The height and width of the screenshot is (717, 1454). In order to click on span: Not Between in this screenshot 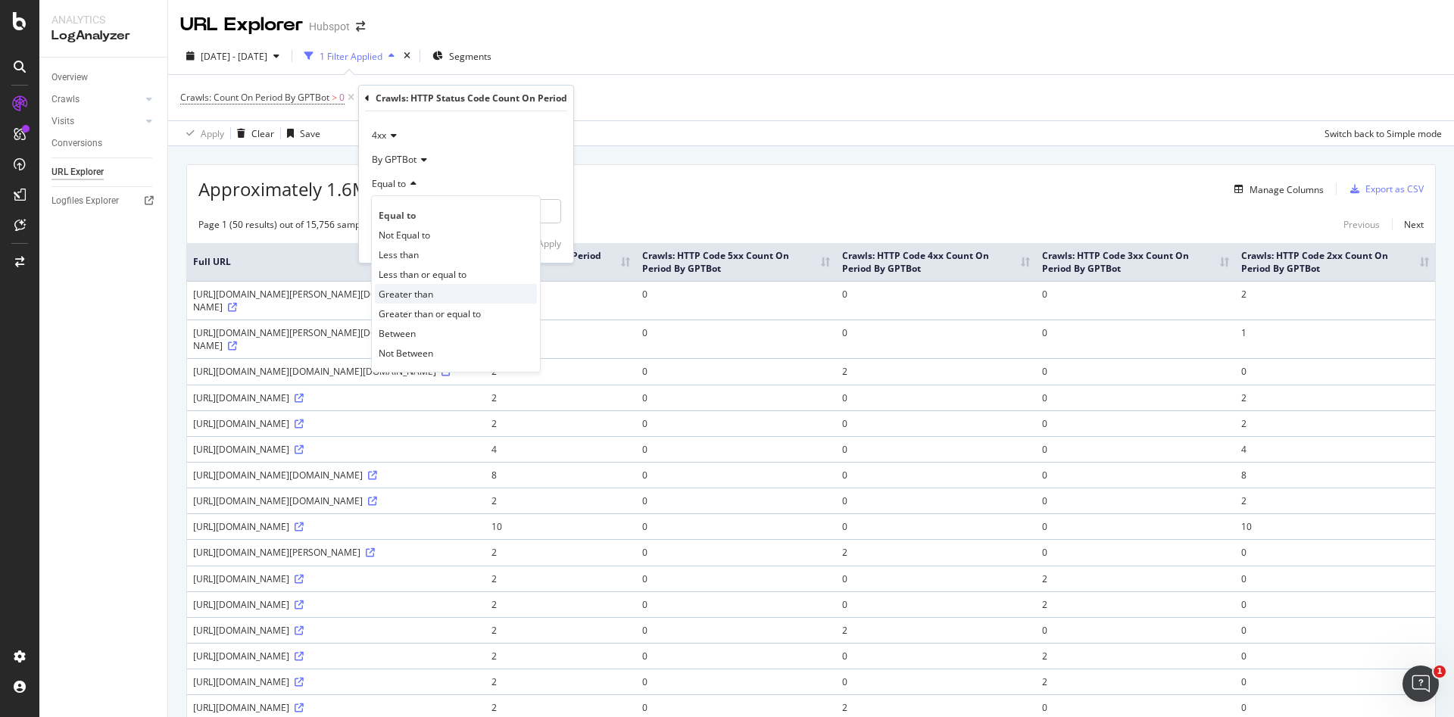, I will do `click(406, 353)`.